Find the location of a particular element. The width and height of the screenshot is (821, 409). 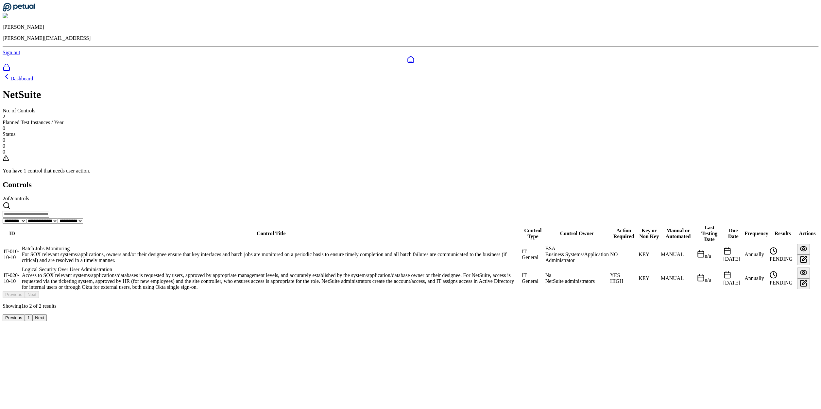

h1: NetSuite is located at coordinates (410, 94).